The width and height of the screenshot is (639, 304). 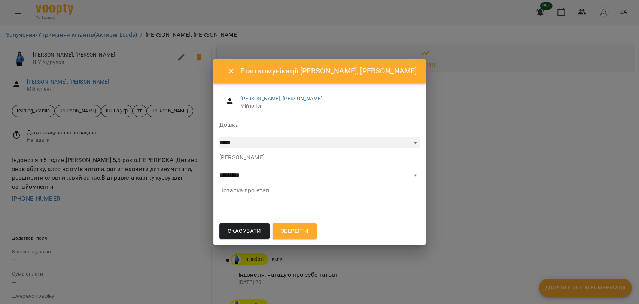 I want to click on label: Нотатка про етап, so click(x=319, y=190).